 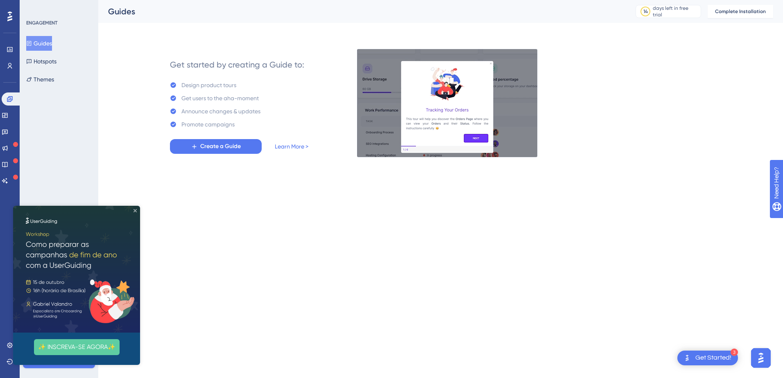 I want to click on div: Design product tours, so click(x=209, y=85).